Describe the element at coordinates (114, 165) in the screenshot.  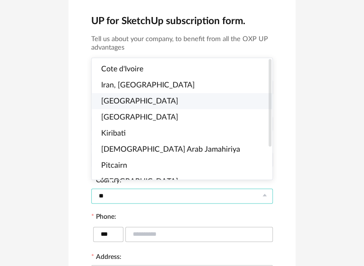
I see `span: Pitcairn` at that location.